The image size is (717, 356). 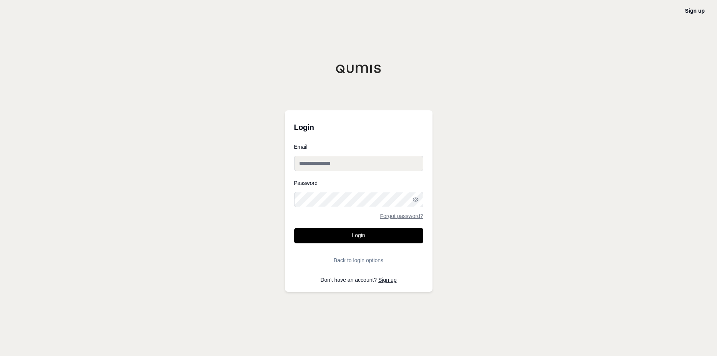 What do you see at coordinates (359, 147) in the screenshot?
I see `label: Email` at bounding box center [359, 147].